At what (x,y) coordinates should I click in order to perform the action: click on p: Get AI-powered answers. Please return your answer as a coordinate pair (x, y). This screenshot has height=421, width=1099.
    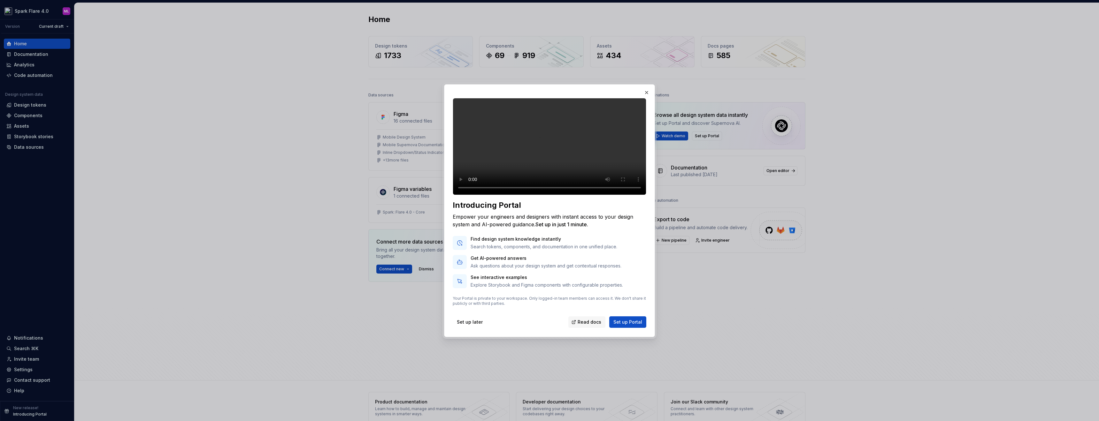
    Looking at the image, I should click on (546, 258).